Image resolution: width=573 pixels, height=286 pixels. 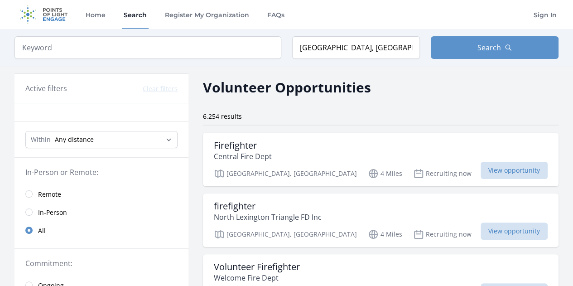 I want to click on span: Search, so click(x=490, y=48).